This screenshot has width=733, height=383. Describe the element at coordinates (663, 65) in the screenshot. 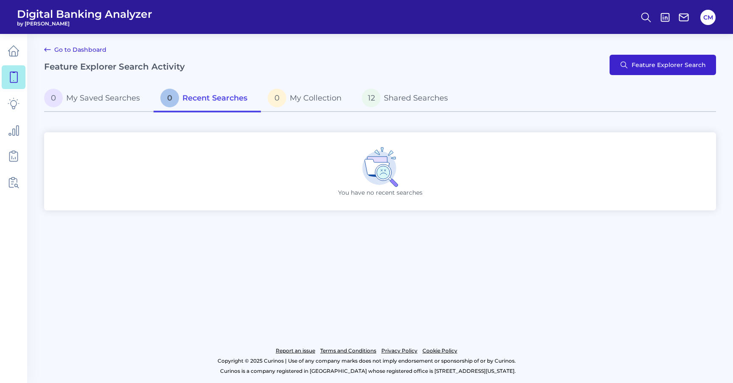

I see `button: Feature Explorer Search` at that location.